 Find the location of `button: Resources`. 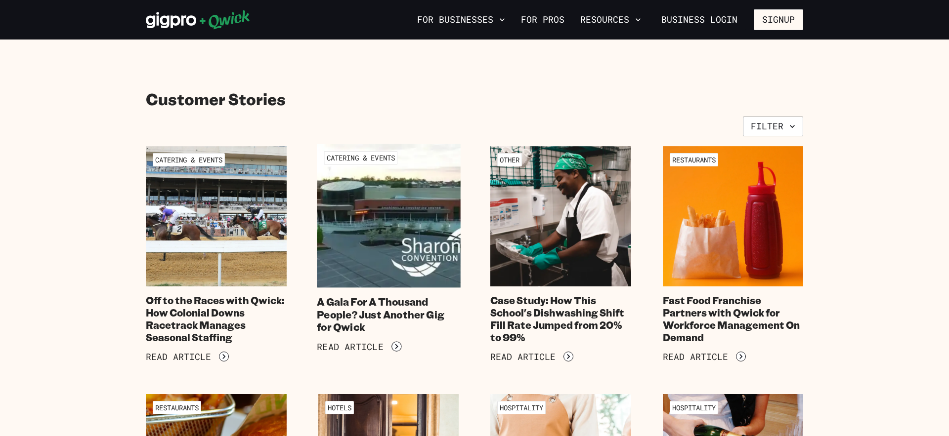

button: Resources is located at coordinates (610, 20).